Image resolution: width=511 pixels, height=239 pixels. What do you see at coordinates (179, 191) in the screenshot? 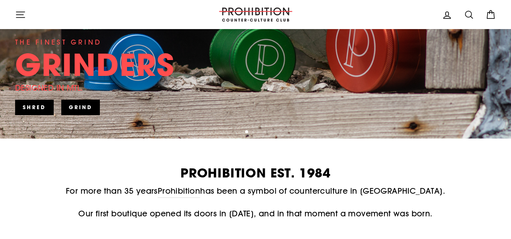
I see `a: Prohibition` at bounding box center [179, 191].